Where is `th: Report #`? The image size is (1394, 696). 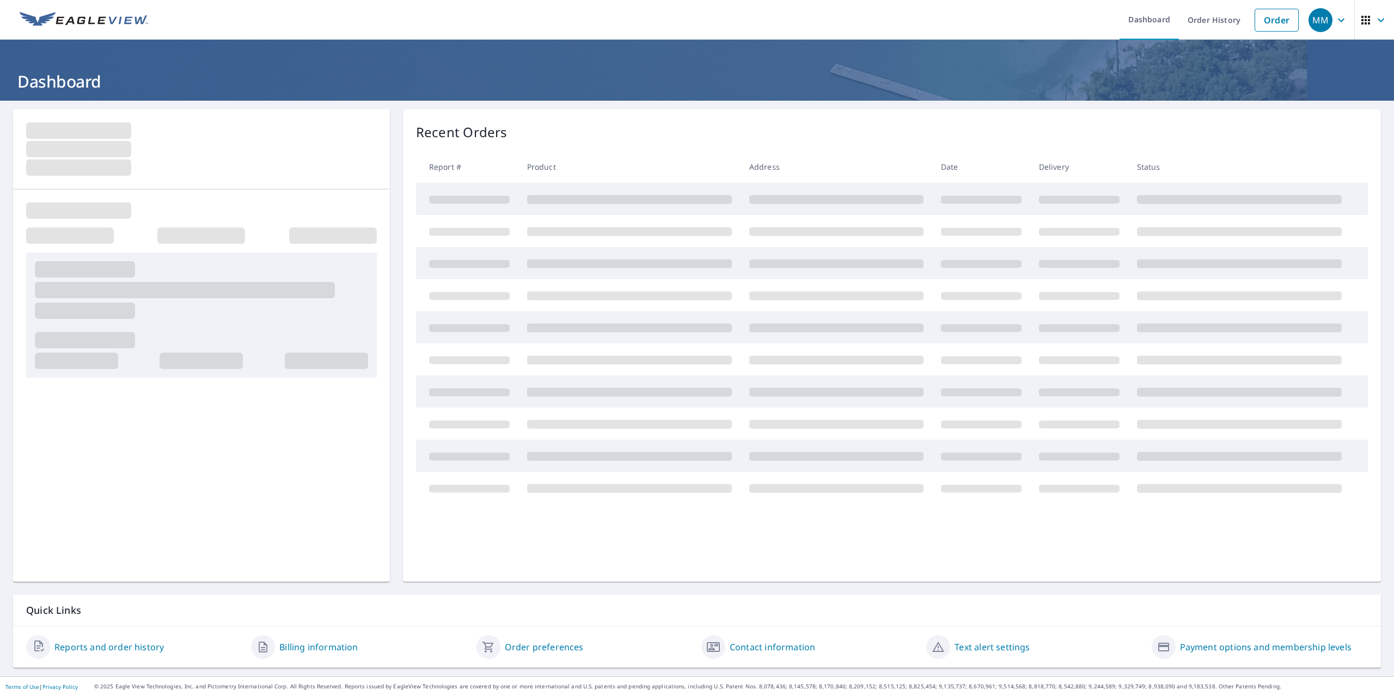 th: Report # is located at coordinates (467, 167).